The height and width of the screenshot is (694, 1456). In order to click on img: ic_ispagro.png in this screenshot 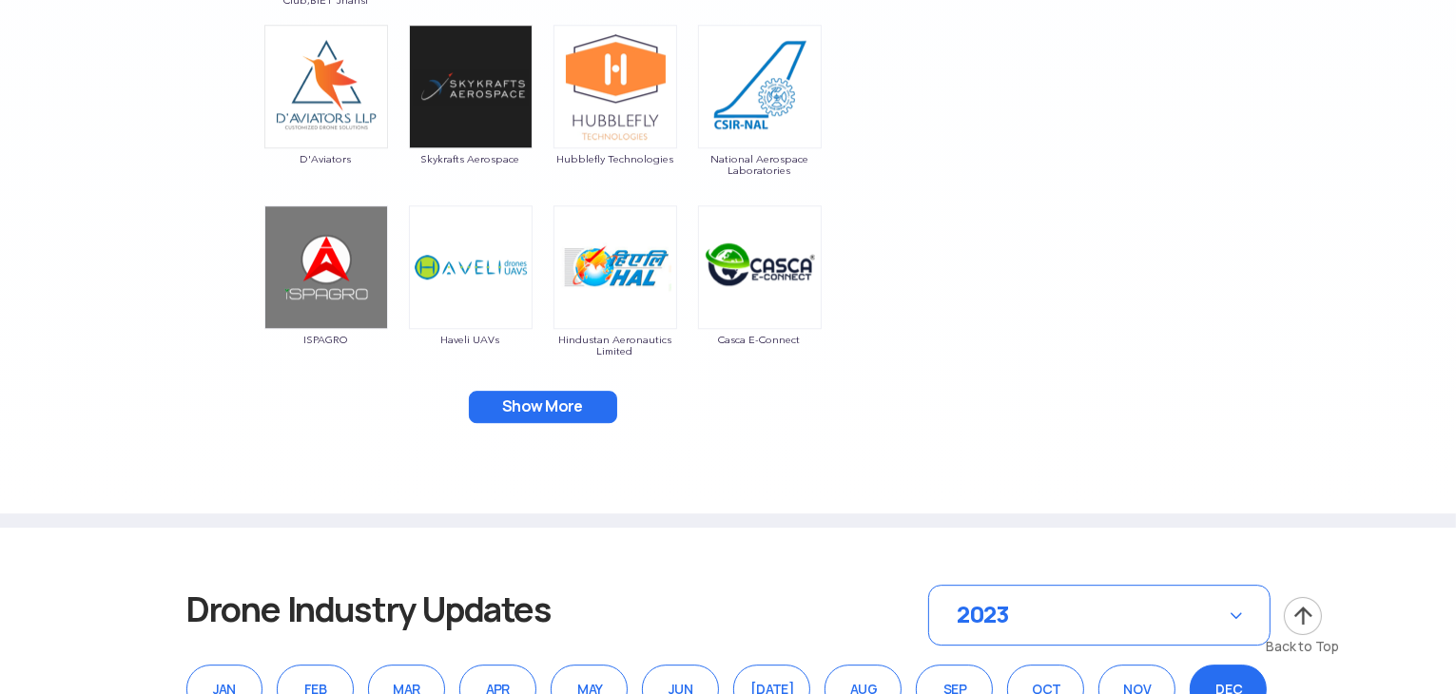, I will do `click(326, 267)`.